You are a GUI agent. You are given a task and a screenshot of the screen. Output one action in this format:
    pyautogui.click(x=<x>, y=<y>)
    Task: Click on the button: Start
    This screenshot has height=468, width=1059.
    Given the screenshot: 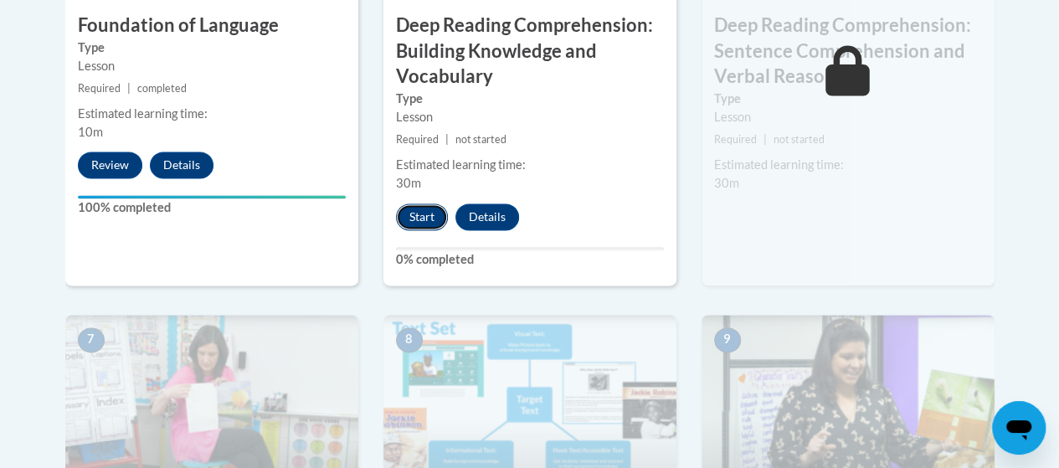 What is the action you would take?
    pyautogui.click(x=422, y=217)
    